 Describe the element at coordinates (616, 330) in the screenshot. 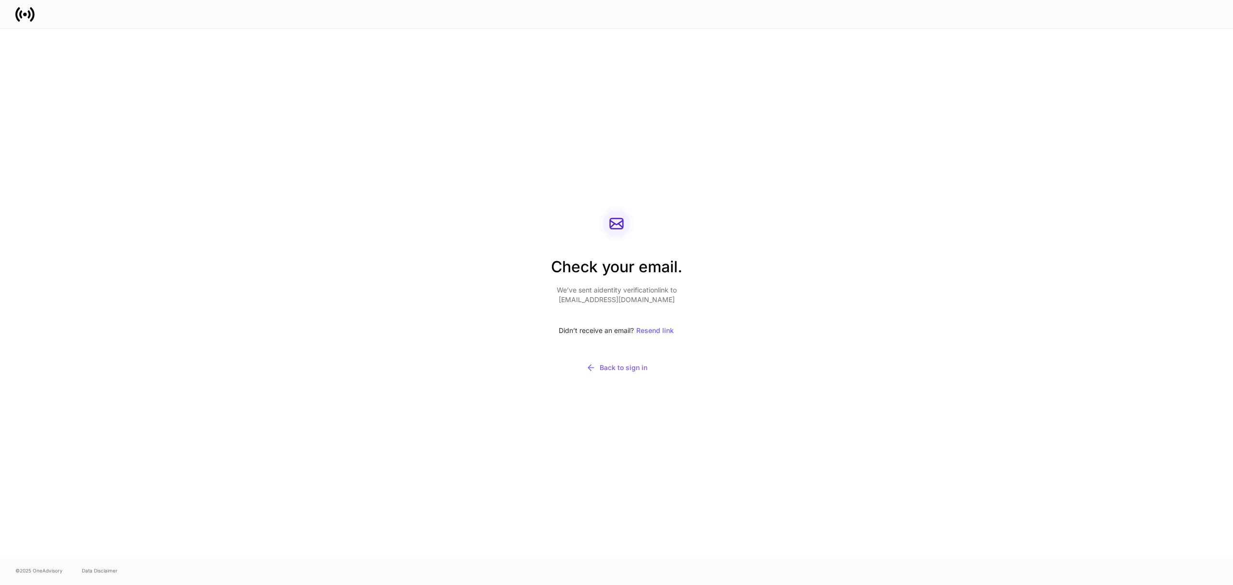

I see `div: Didn’t receive an email?` at that location.